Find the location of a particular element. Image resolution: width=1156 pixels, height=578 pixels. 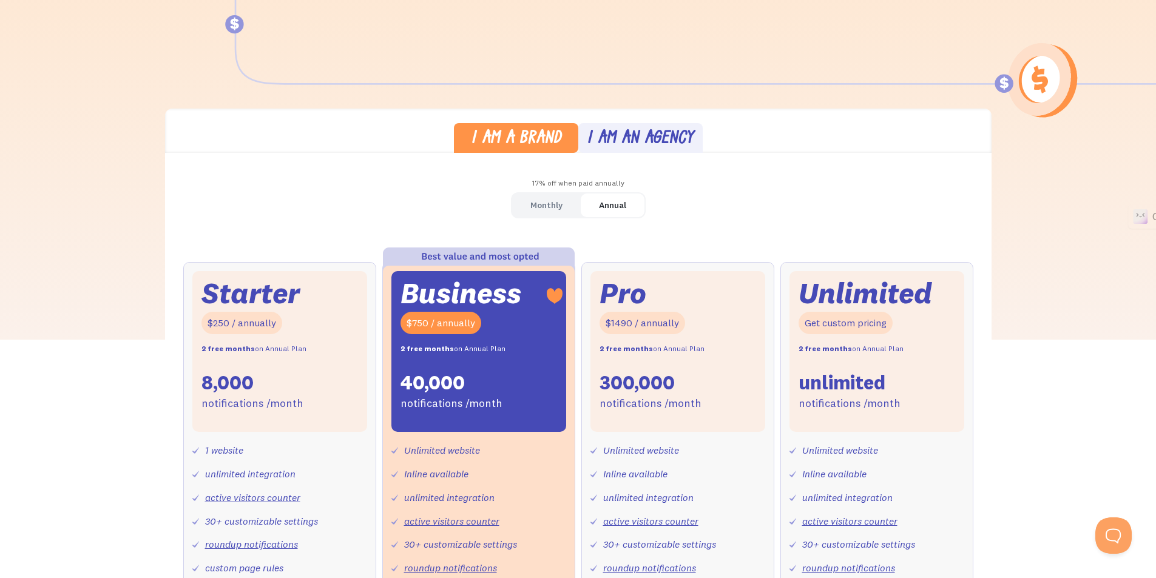

div: I am an agency is located at coordinates (640, 139).